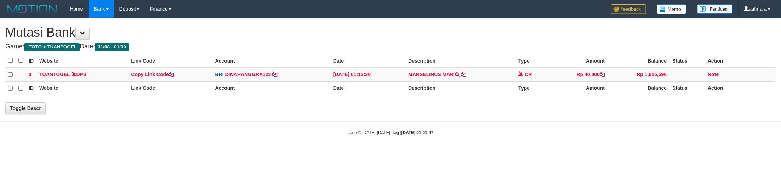 This screenshot has height=191, width=781. I want to click on img: Feedback.jpg, so click(628, 9).